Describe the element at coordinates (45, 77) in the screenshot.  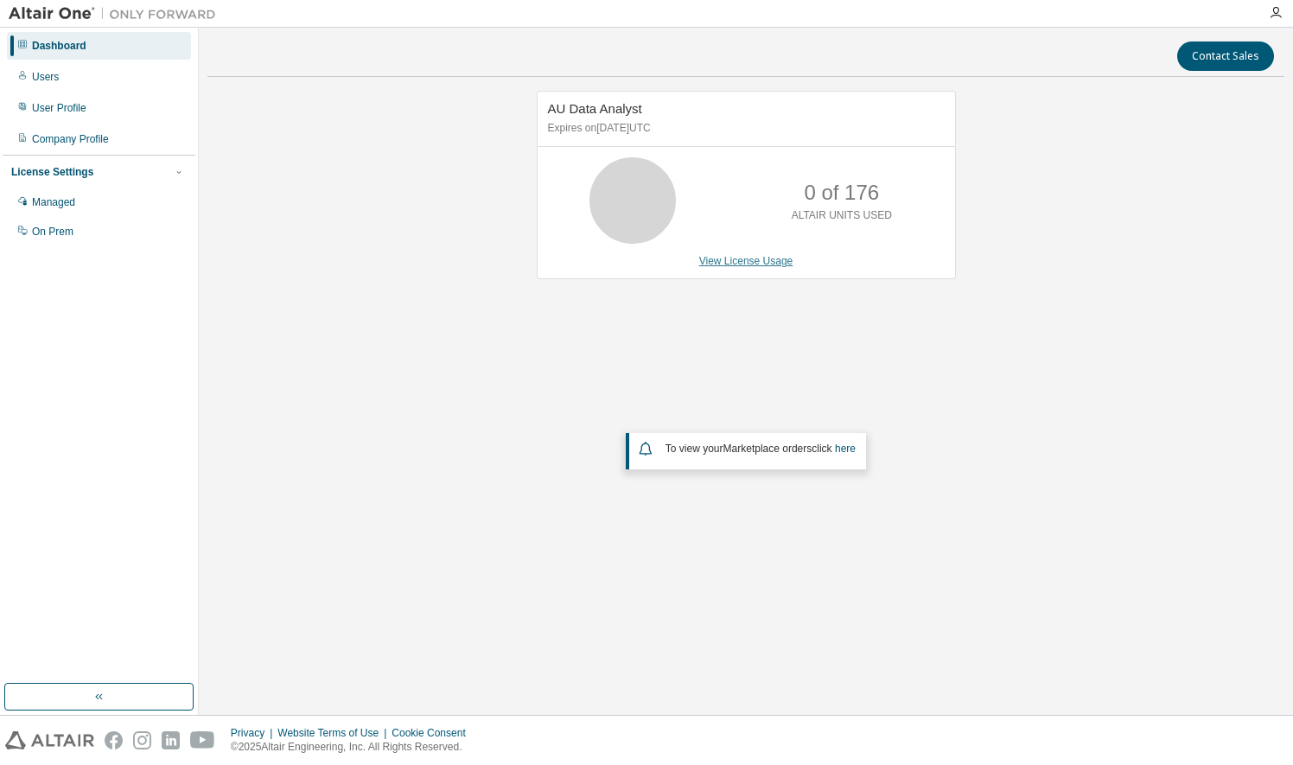
I see `div: Users` at that location.